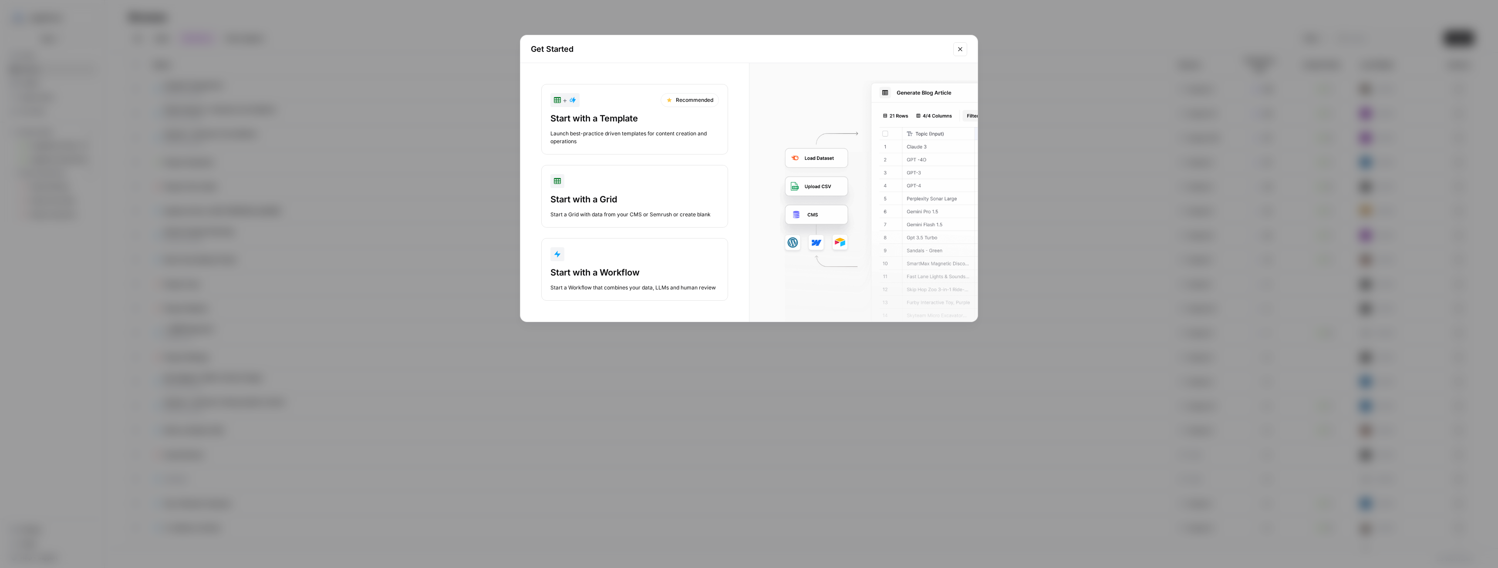 The image size is (1498, 568). What do you see at coordinates (634, 199) in the screenshot?
I see `div: Start with a Grid` at bounding box center [634, 199].